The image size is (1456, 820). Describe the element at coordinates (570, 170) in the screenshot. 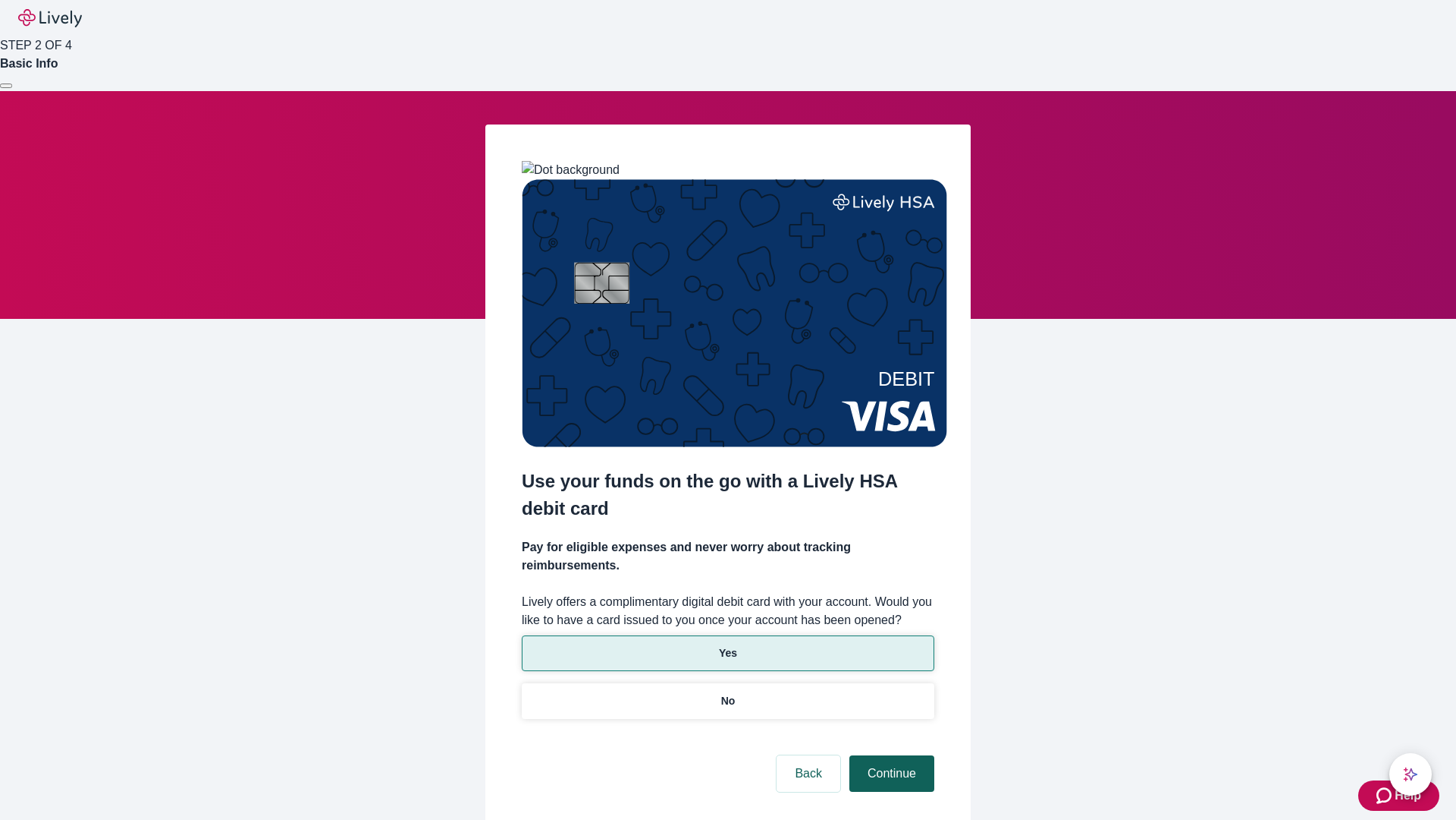

I see `img: Dot background` at that location.